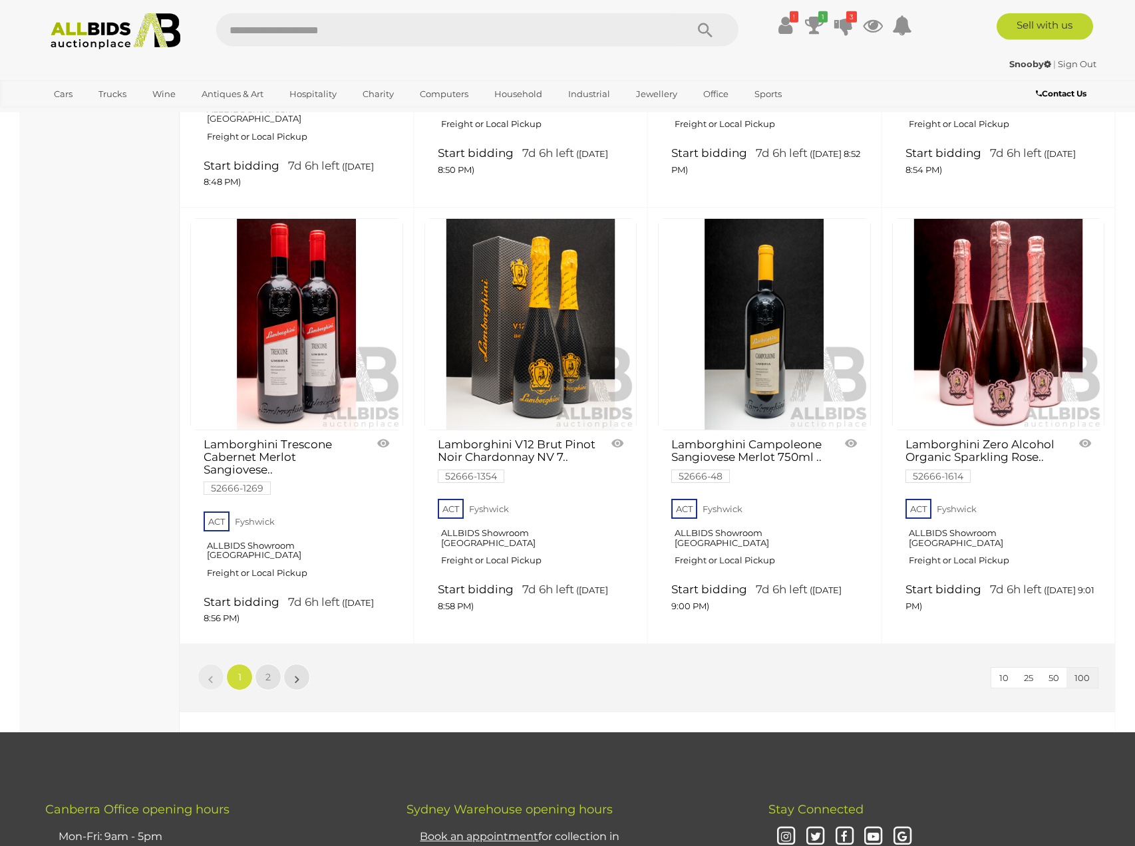 The width and height of the screenshot is (1135, 846). I want to click on a: Lamborghini V12 Brut Pinot Noir Chardonnay NV 7.. 52666-1354, so click(517, 460).